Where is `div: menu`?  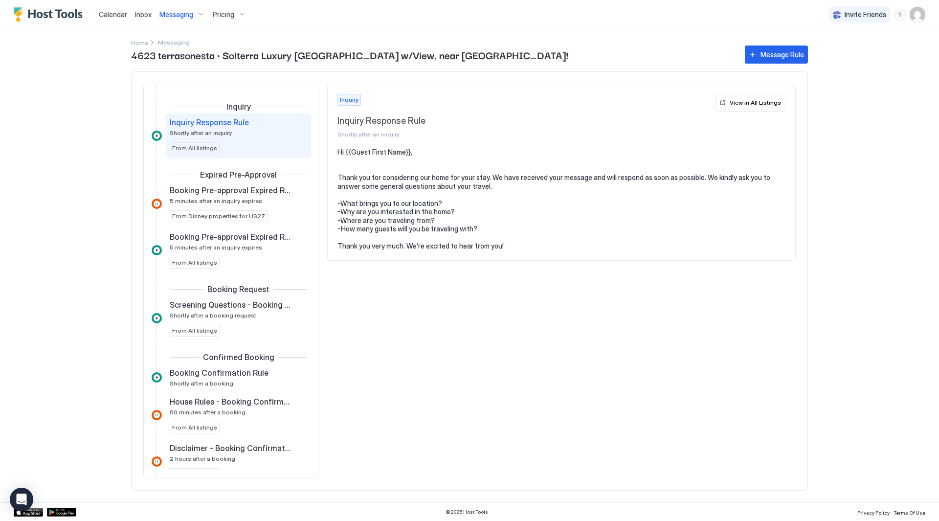
div: menu is located at coordinates (900, 15).